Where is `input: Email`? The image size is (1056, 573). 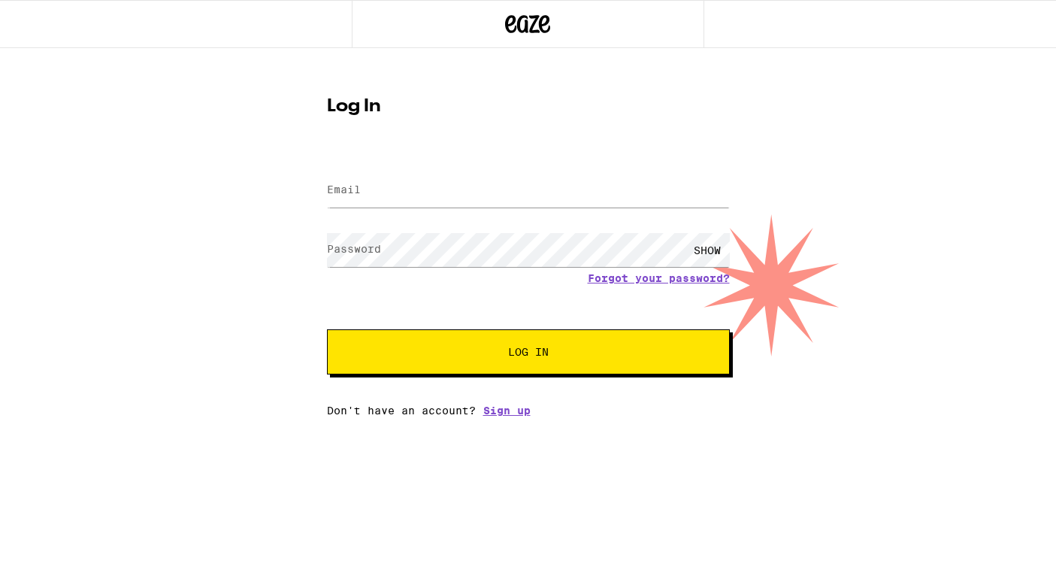 input: Email is located at coordinates (528, 190).